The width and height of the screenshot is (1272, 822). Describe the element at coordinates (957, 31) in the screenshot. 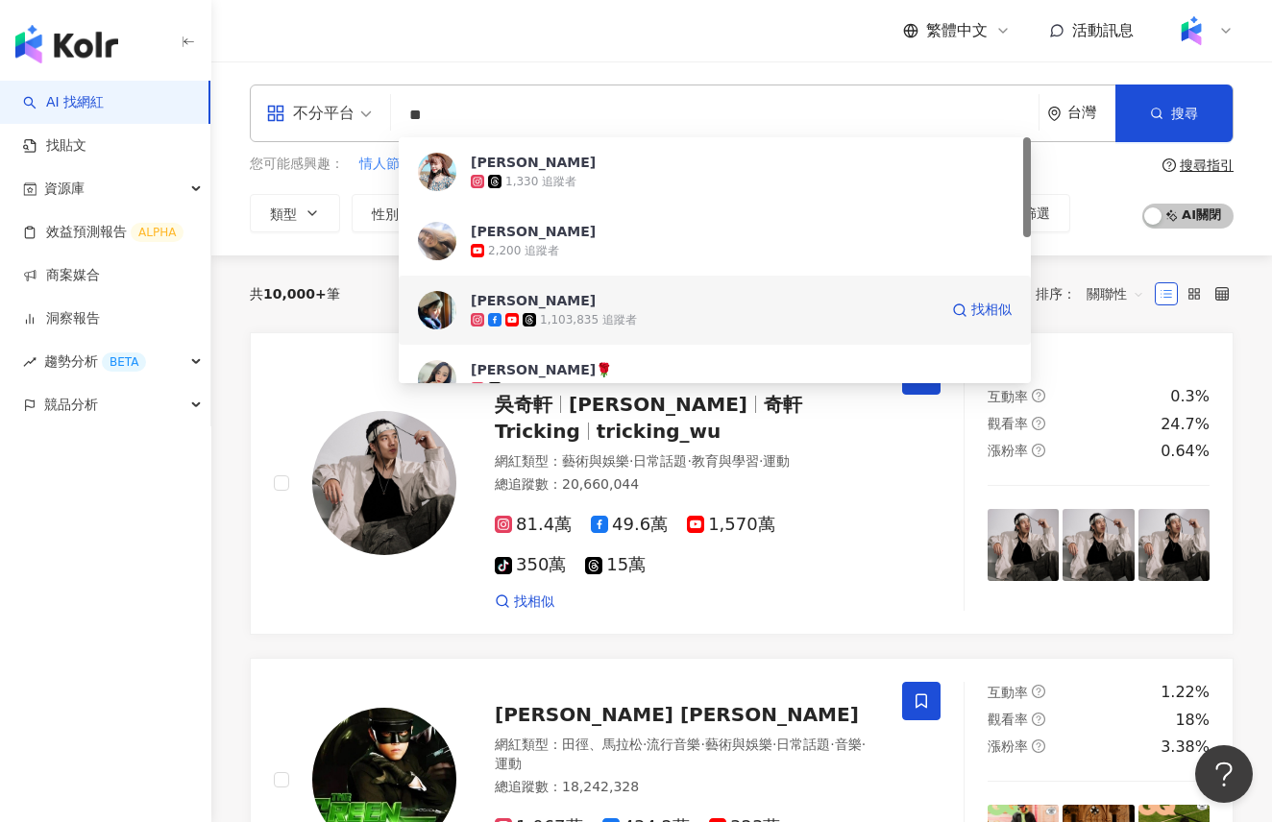

I see `span: 繁體中文` at that location.